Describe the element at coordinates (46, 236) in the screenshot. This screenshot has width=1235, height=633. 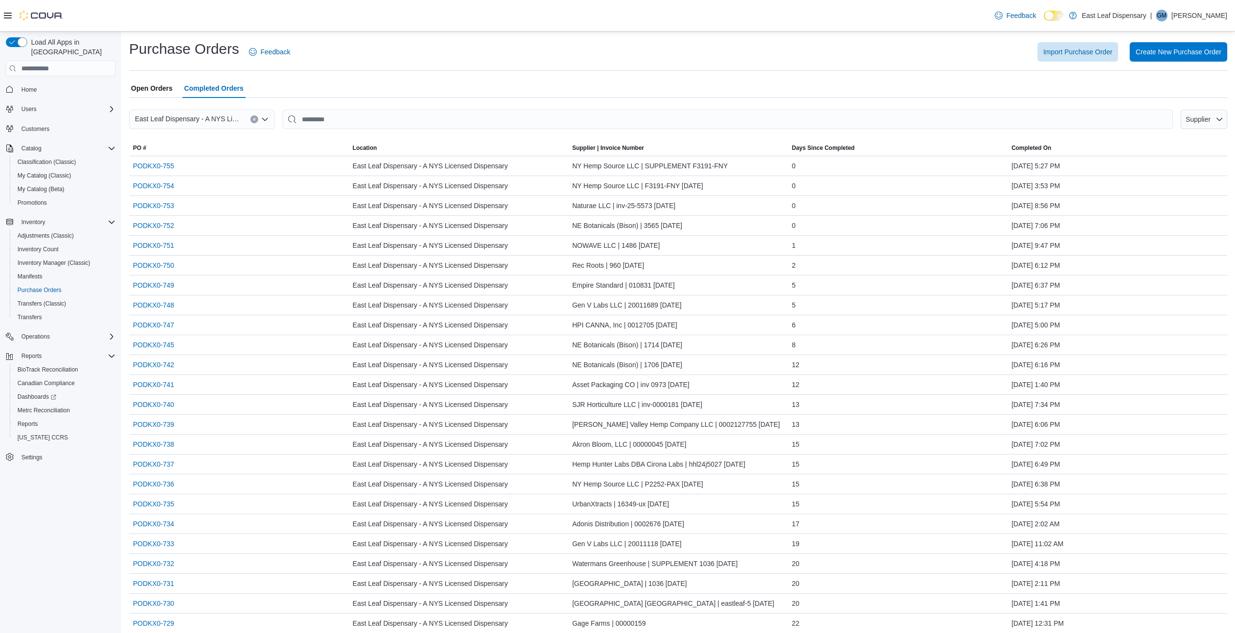
I see `span: Adjustments (Classic)` at that location.